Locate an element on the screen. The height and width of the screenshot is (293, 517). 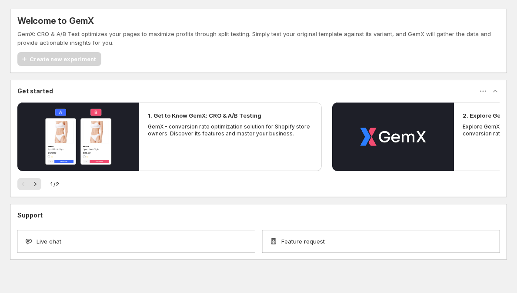
button: Next is located at coordinates (35, 184).